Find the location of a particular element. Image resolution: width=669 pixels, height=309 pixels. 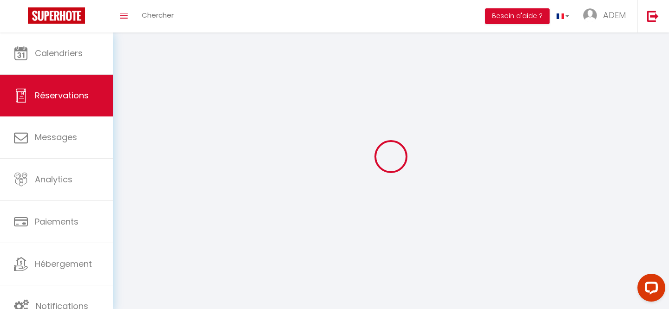

button: Open LiveChat chat widget is located at coordinates (21, 18).